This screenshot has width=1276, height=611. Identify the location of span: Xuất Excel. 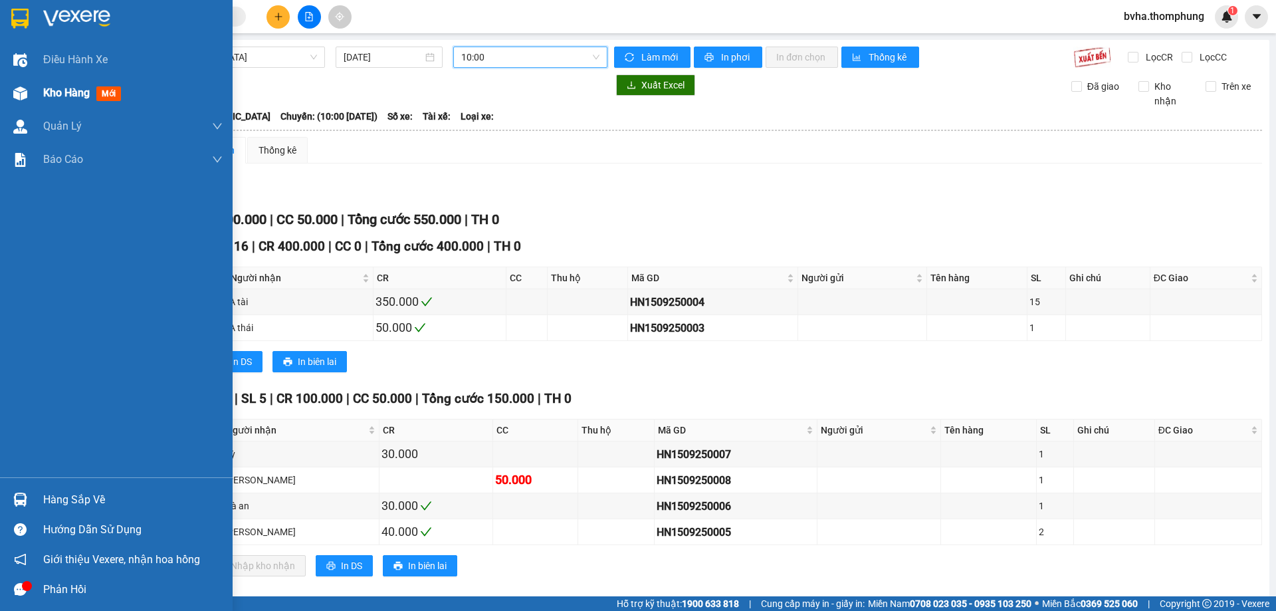
(663, 85).